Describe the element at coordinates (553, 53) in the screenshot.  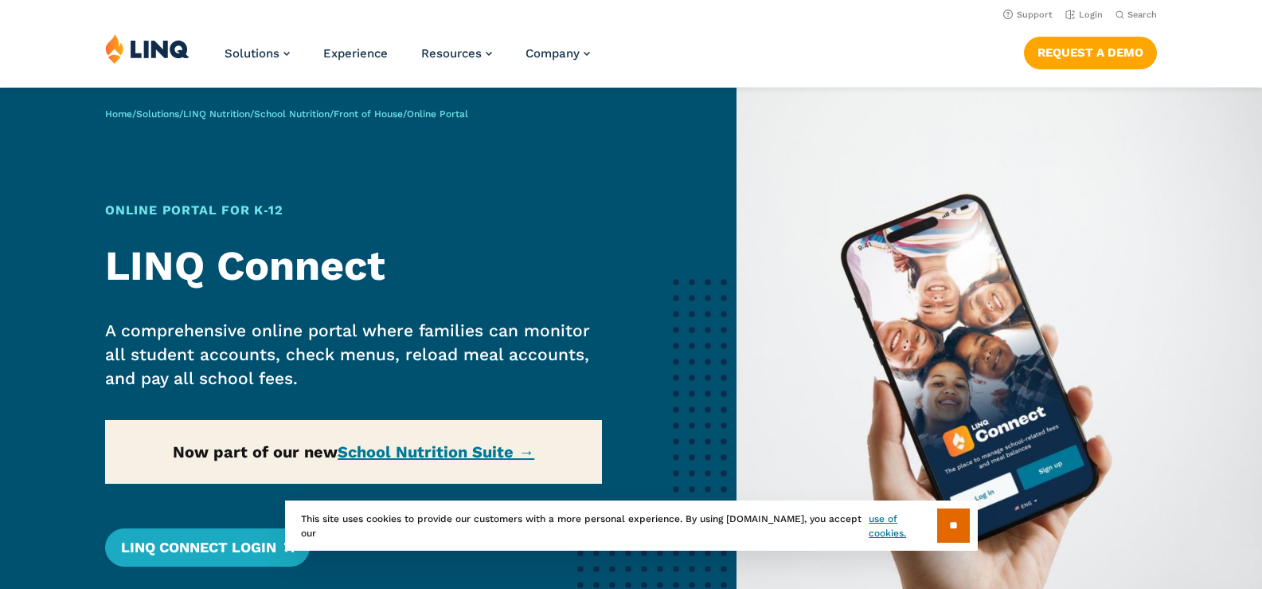
I see `span: Company` at that location.